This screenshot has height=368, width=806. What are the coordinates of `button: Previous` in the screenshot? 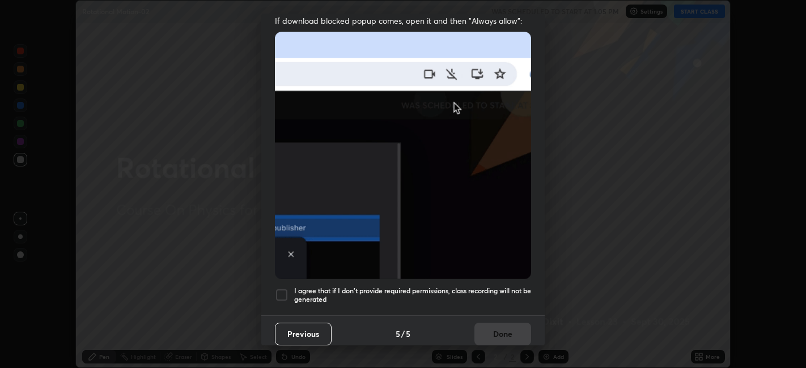 It's located at (303, 334).